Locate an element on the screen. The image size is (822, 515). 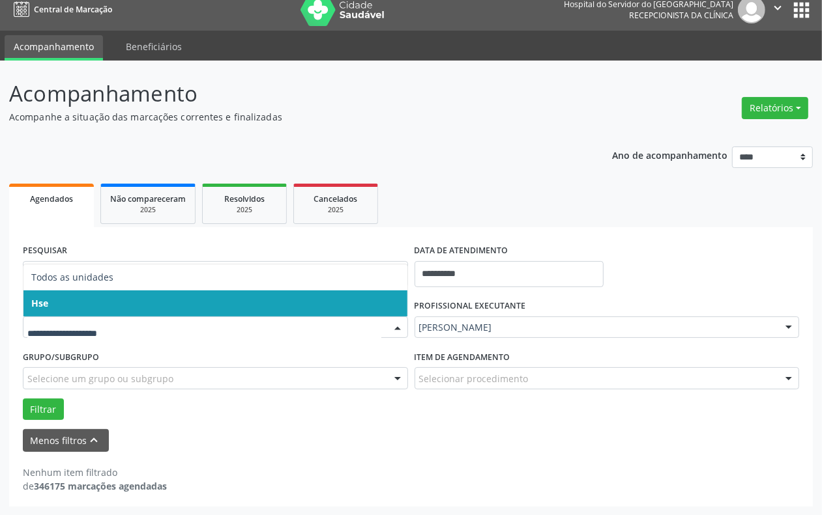
p: Ano de acompanhamento is located at coordinates (669, 154).